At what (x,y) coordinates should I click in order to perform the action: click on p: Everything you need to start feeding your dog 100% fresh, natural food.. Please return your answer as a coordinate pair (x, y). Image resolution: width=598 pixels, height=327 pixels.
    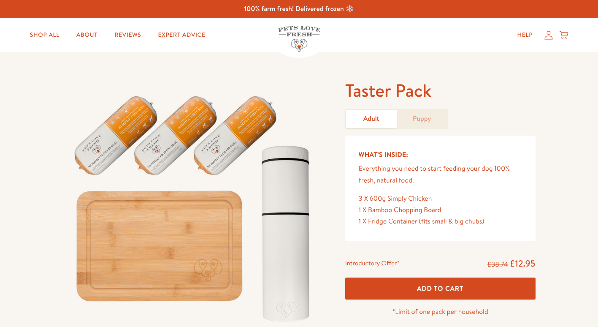
    Looking at the image, I should click on (440, 174).